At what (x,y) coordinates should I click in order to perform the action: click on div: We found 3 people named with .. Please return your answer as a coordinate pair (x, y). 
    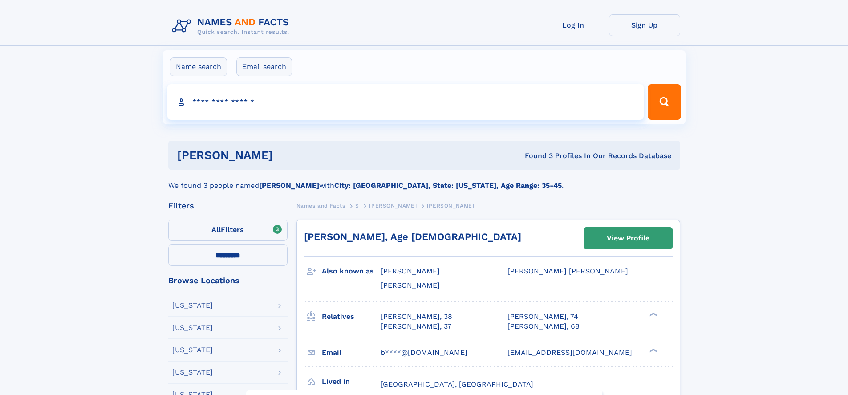
    Looking at the image, I should click on (424, 180).